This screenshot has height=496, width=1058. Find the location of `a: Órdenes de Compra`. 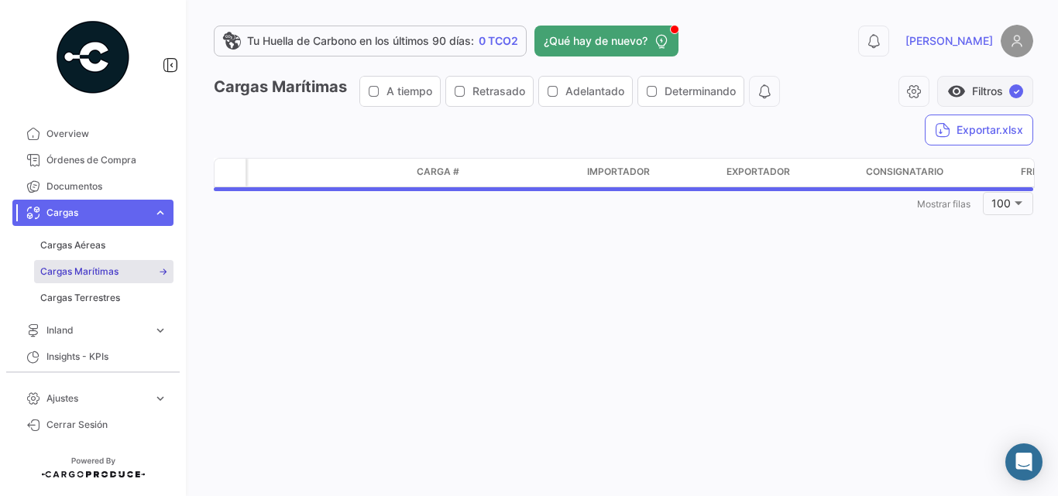

a: Órdenes de Compra is located at coordinates (93, 160).